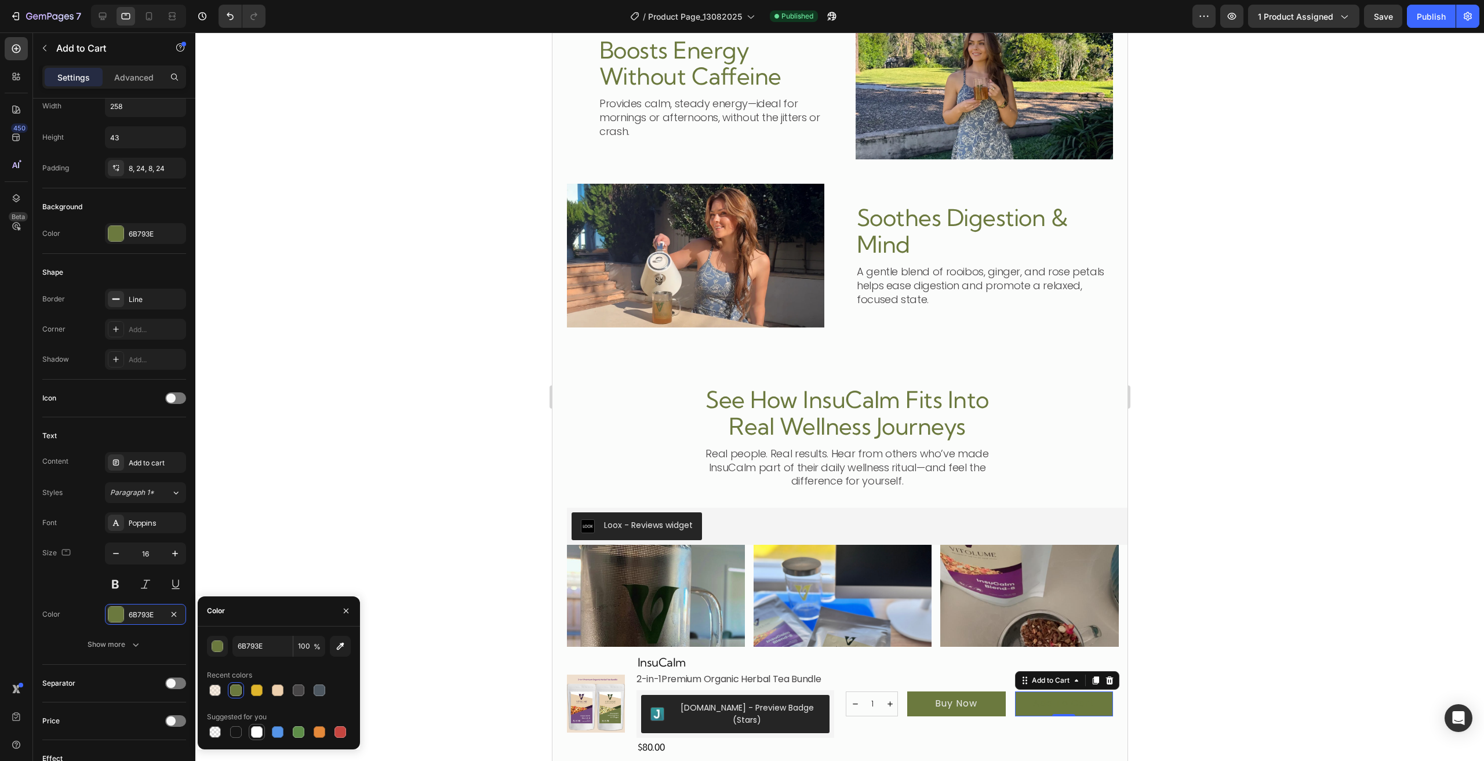 This screenshot has width=1484, height=761. I want to click on p: Provides calm, steady energy—ideal for mornings or afternoons, without the jitters or crash., so click(159, 85).